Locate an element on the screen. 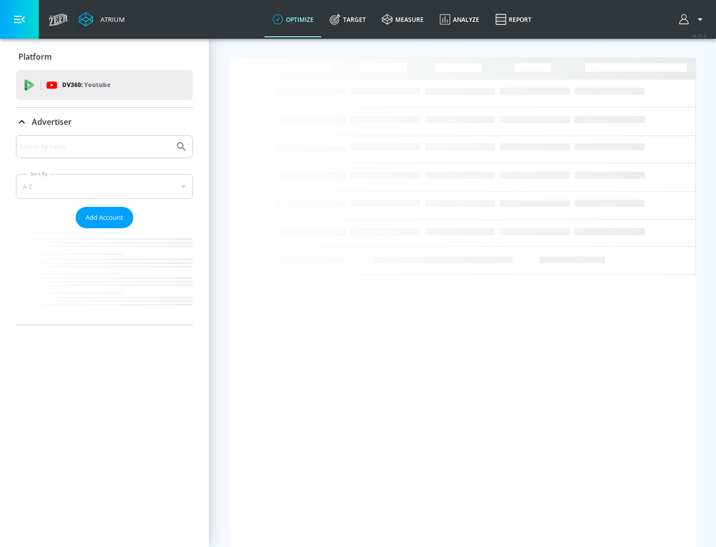 The height and width of the screenshot is (547, 716). div: DV360: Youtube is located at coordinates (104, 85).